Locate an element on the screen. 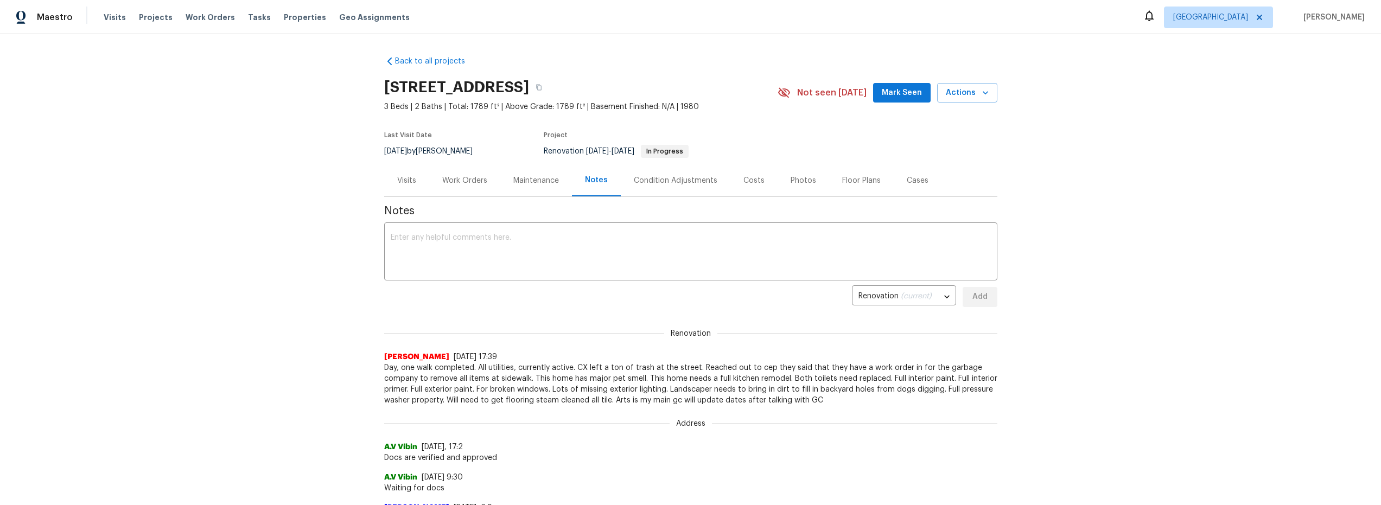 The height and width of the screenshot is (505, 1381). span: Address is located at coordinates (691, 424).